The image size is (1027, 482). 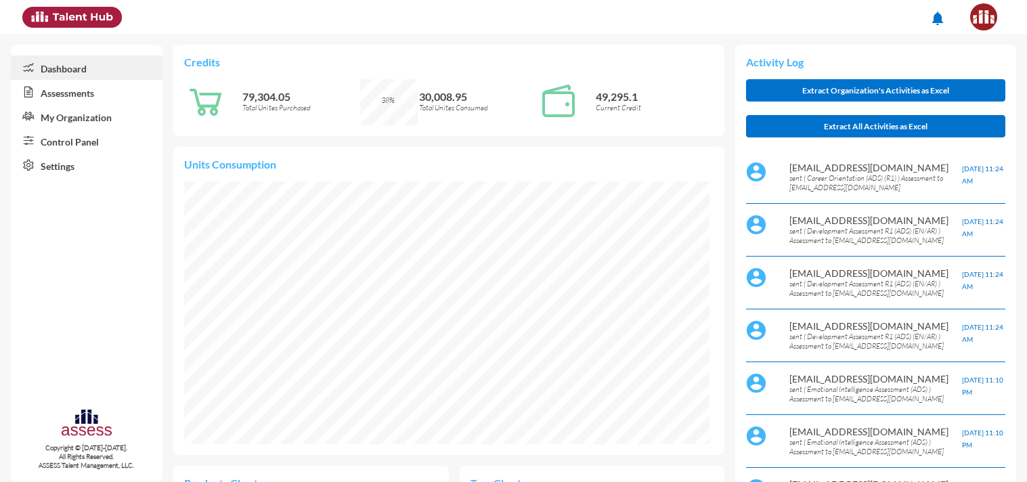 I want to click on a: Dashboard, so click(x=87, y=68).